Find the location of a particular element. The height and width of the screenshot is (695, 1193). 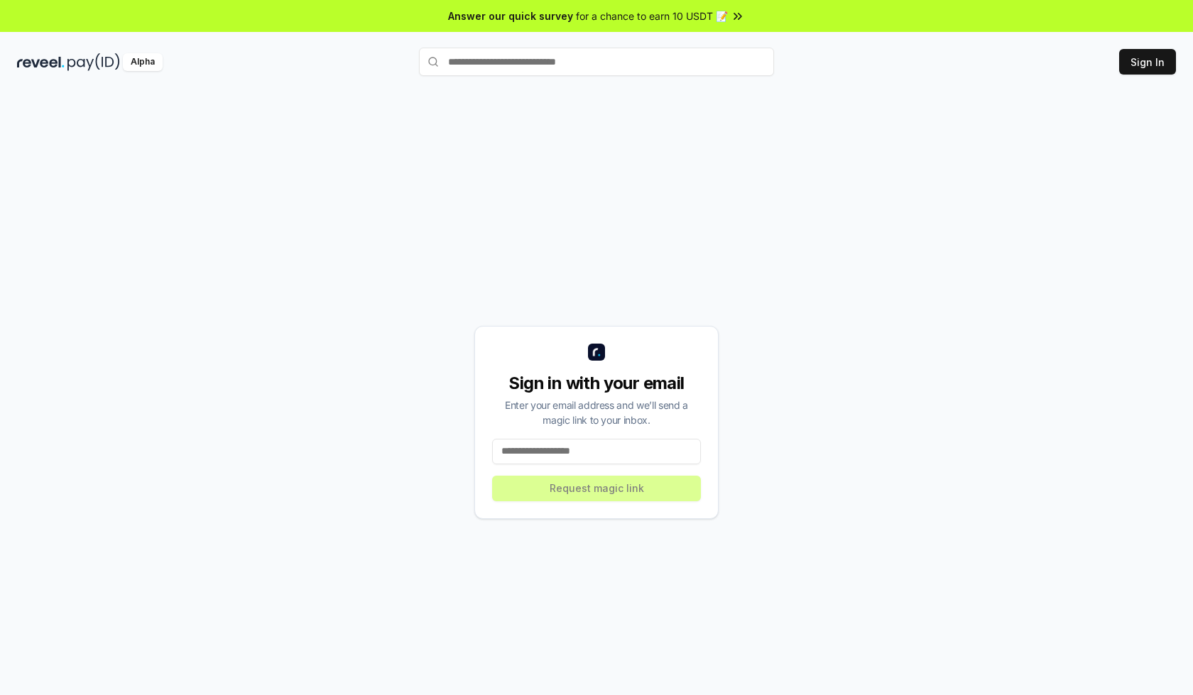

img: pay_id is located at coordinates (94, 62).